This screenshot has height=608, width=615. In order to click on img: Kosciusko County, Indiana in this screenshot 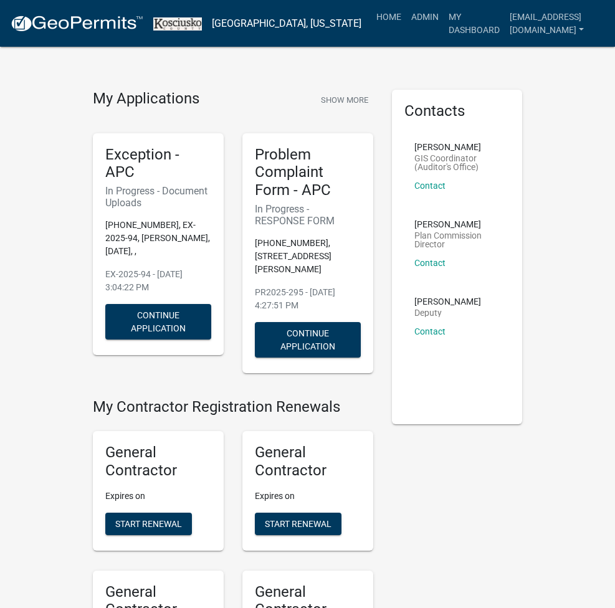, I will do `click(177, 24)`.